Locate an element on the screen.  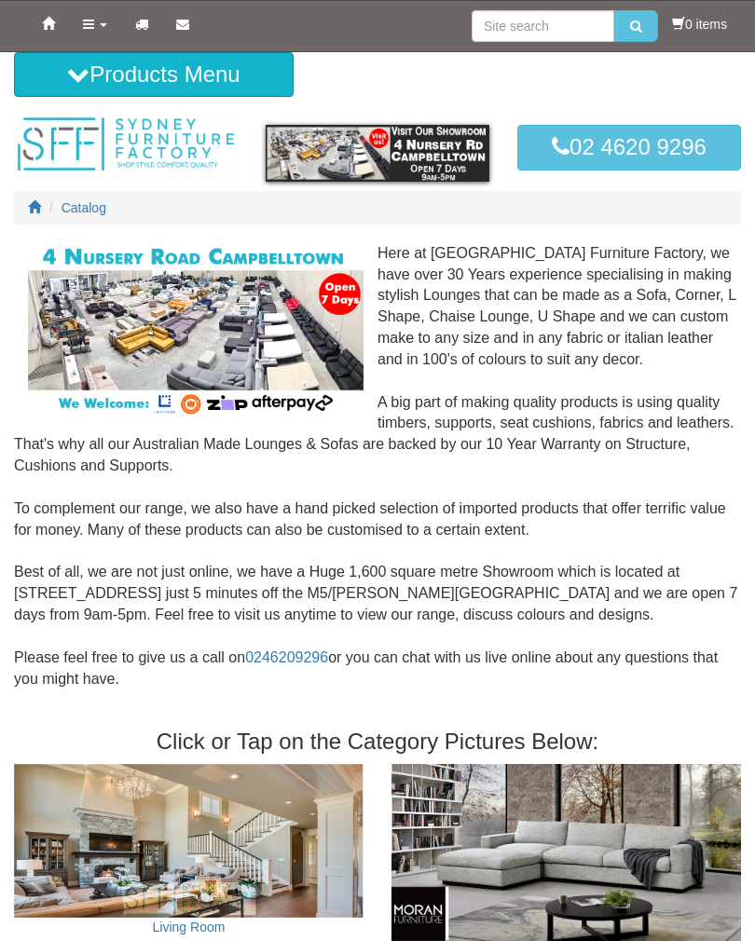
img: Moran Furniture is located at coordinates (566, 853).